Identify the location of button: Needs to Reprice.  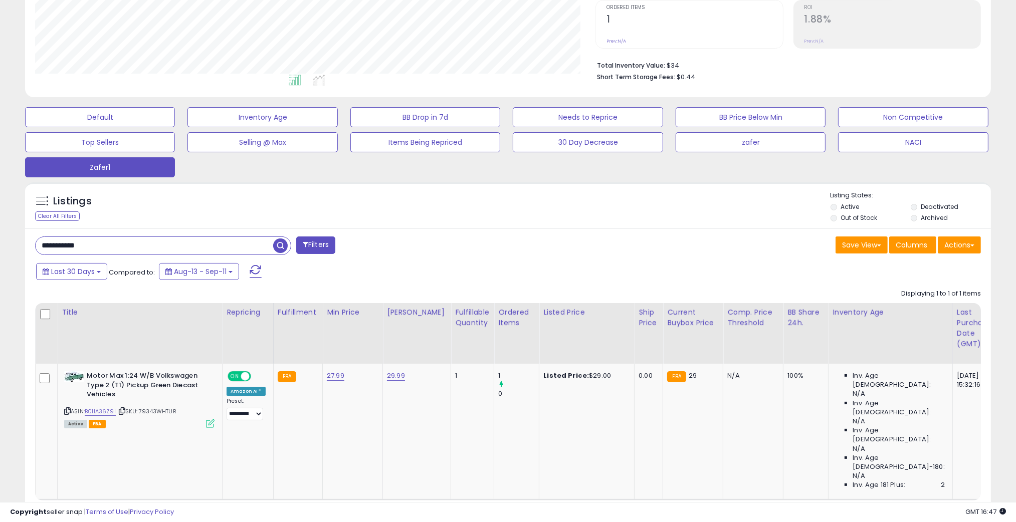
(588, 117).